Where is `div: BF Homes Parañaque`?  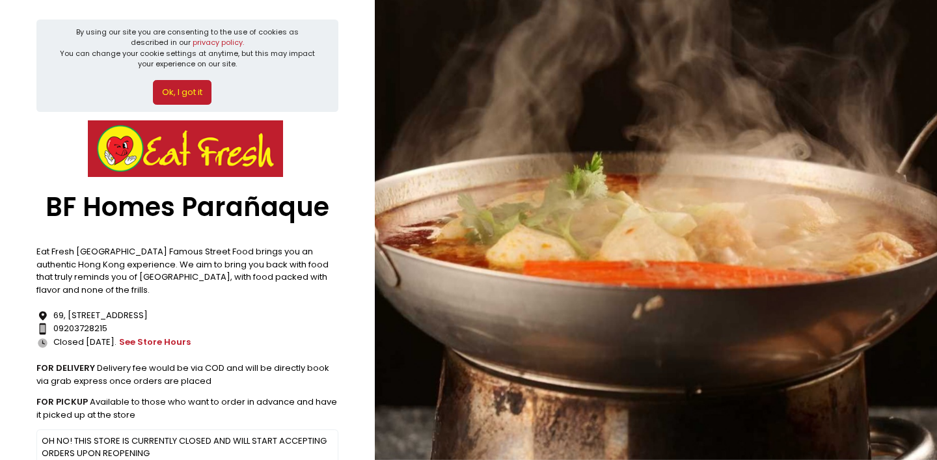 div: BF Homes Parañaque is located at coordinates (187, 207).